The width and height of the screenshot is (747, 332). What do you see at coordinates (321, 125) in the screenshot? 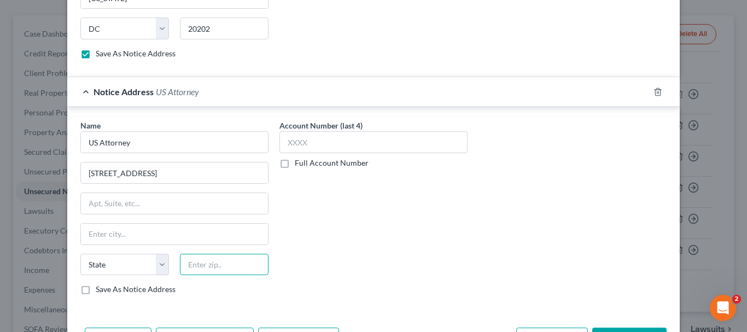
I see `label: Account Number (last 4)` at bounding box center [321, 125].